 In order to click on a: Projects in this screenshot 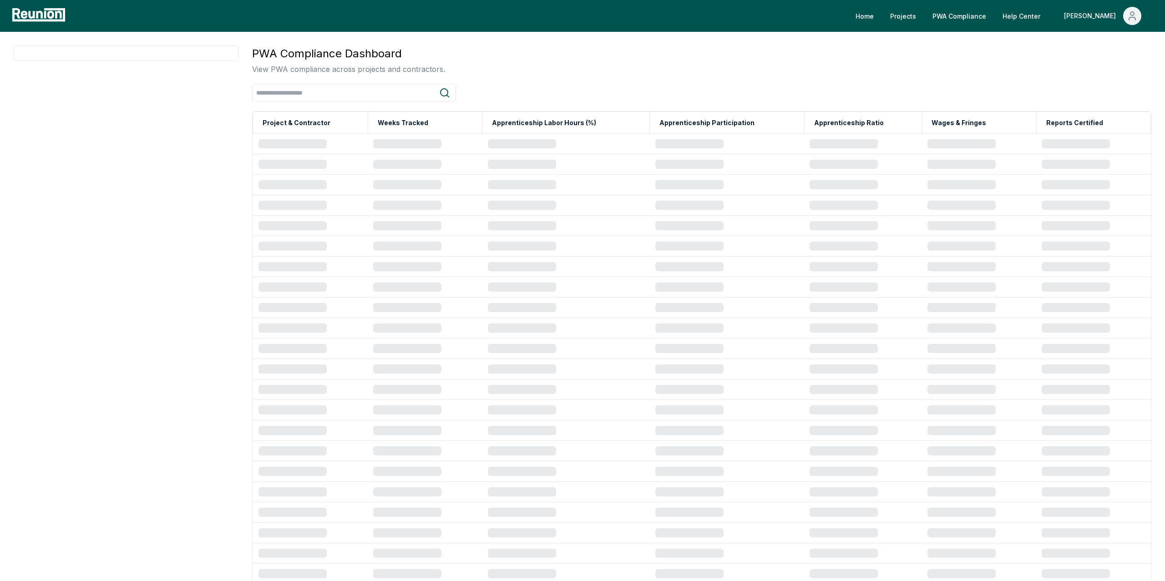, I will do `click(903, 16)`.